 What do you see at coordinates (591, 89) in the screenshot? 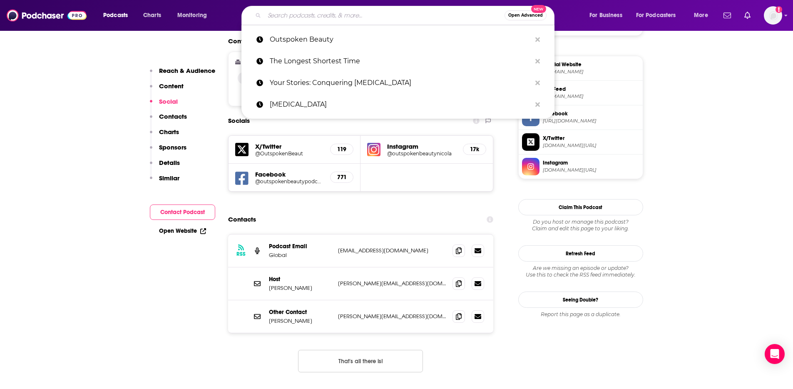
I see `span: RSS Feed` at bounding box center [591, 89].